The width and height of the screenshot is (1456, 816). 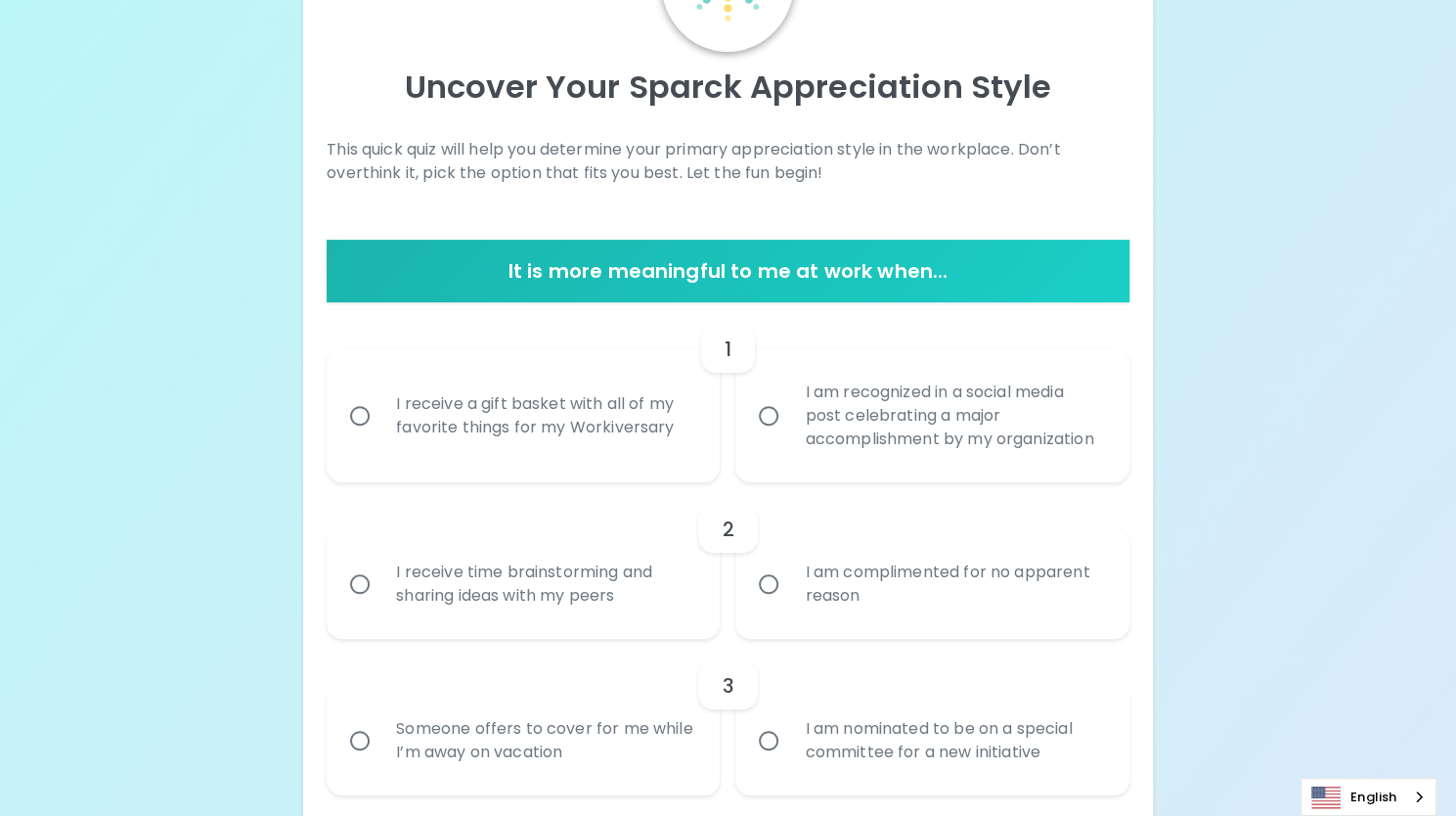 I want to click on div: I am complimented for no apparent reason, so click(x=953, y=584).